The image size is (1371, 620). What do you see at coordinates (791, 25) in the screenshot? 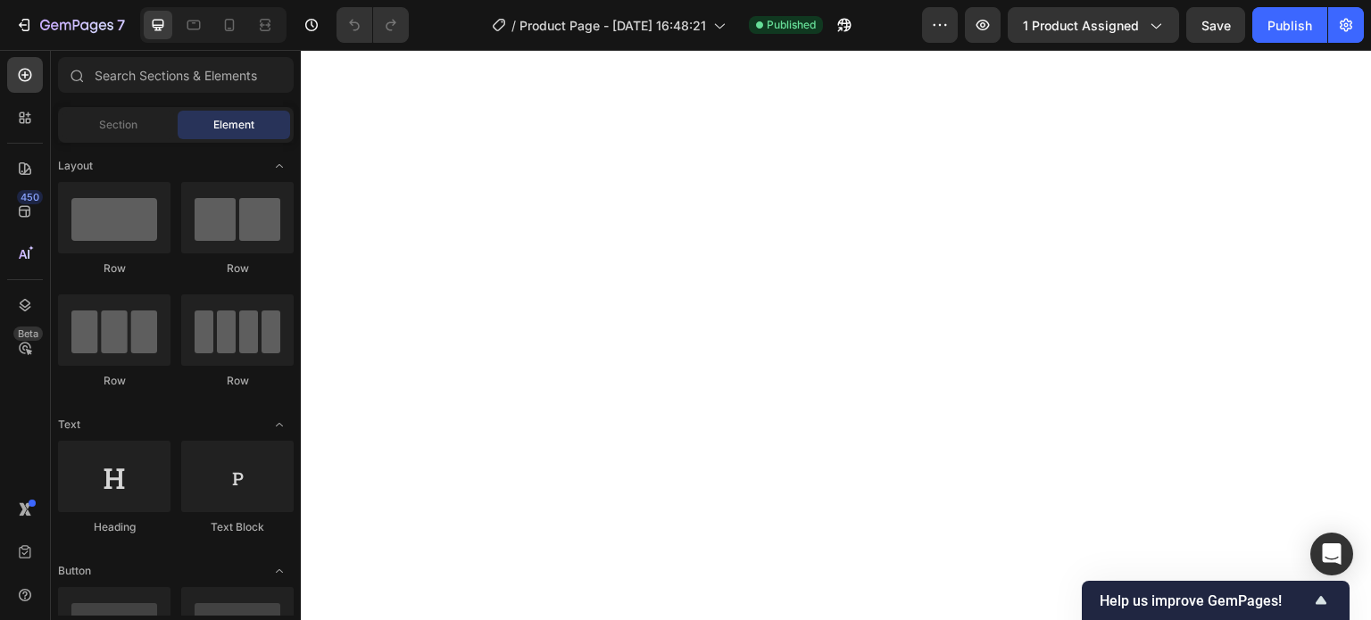
I see `span: Published` at bounding box center [791, 25].